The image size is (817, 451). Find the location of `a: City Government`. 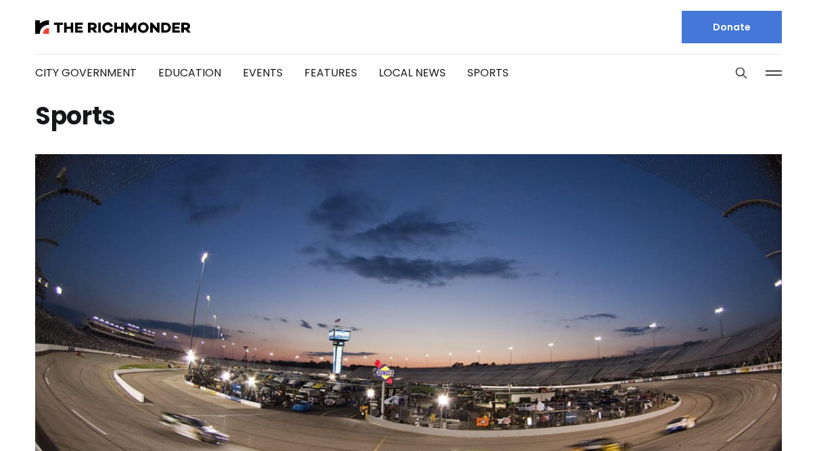

a: City Government is located at coordinates (86, 72).